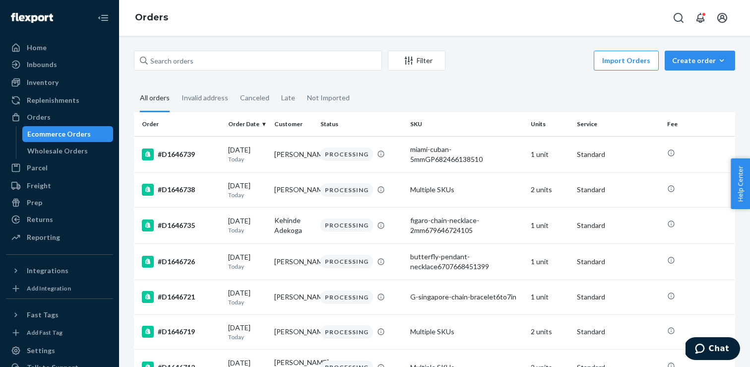 This screenshot has height=367, width=750. I want to click on a: Wholesale Orders, so click(68, 151).